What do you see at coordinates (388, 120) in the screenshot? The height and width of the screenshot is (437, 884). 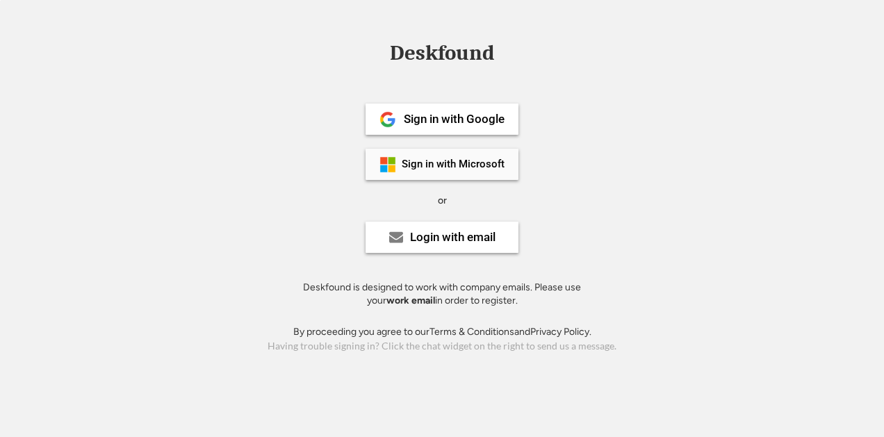 I see `img: 1024px-Google__G__Logo.svg.png` at bounding box center [388, 120].